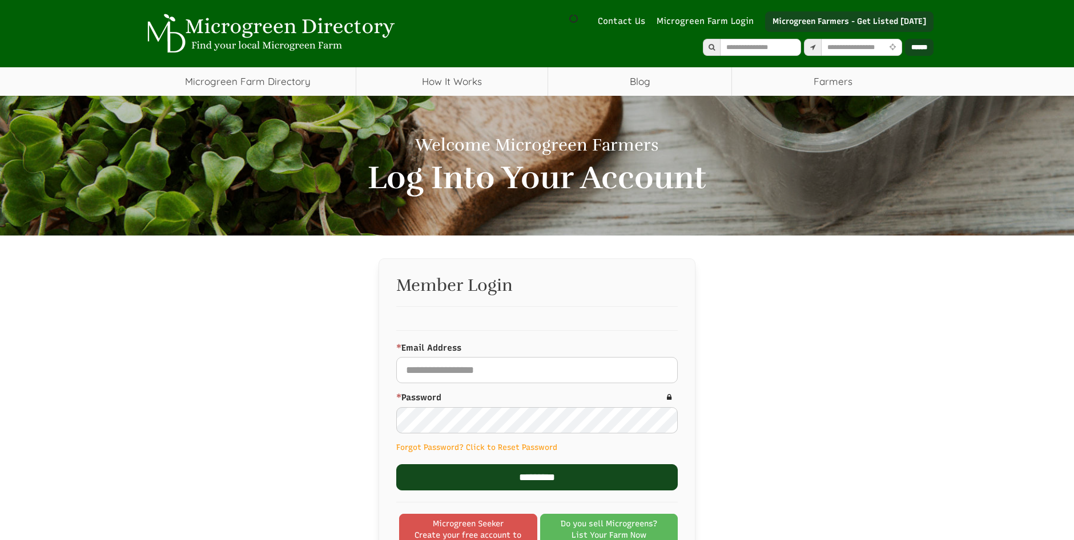 Image resolution: width=1074 pixels, height=540 pixels. Describe the element at coordinates (708, 21) in the screenshot. I see `a: Microgreen Farm Login` at that location.